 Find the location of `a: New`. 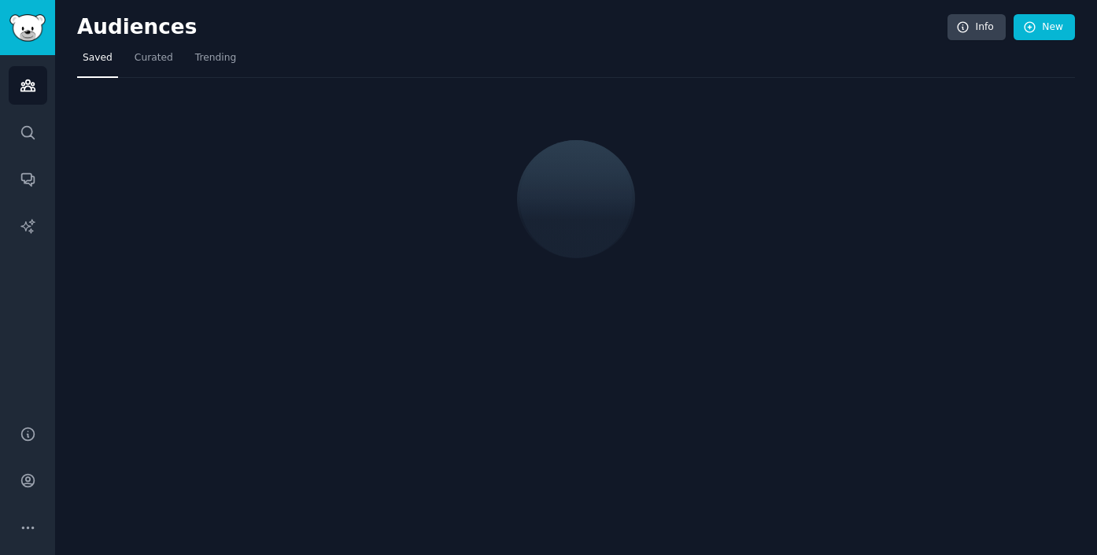

a: New is located at coordinates (1044, 28).